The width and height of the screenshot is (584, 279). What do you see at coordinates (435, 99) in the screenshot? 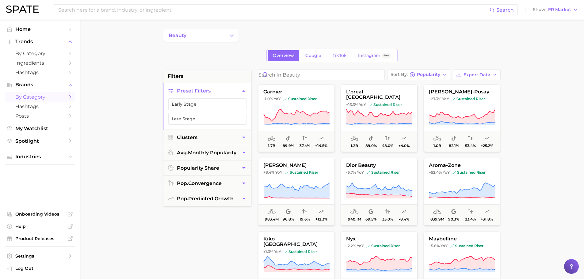
I see `span: +27.3%` at bounding box center [435, 99].